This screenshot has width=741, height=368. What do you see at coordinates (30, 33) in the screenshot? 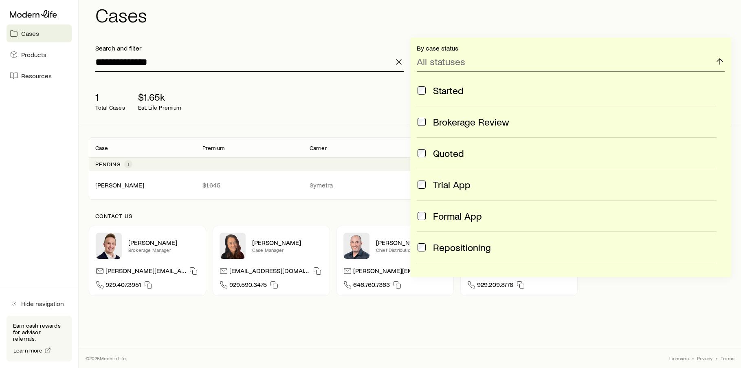
I see `span: Cases` at bounding box center [30, 33].